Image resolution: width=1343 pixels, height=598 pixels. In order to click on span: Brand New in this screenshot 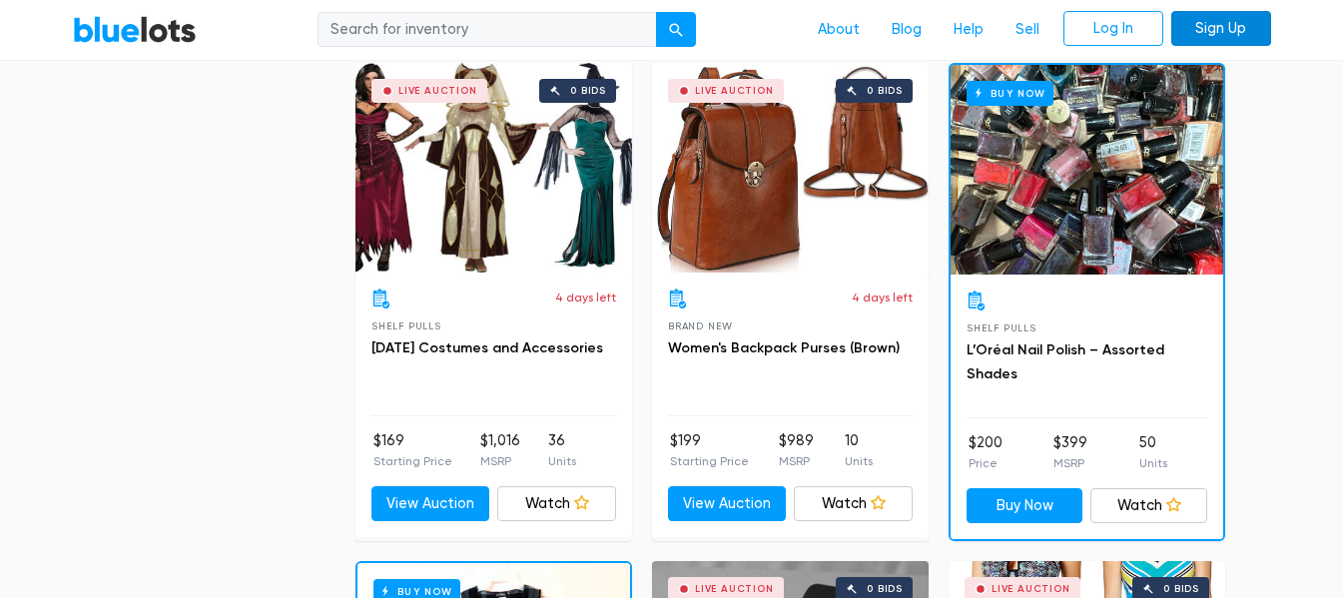, I will do `click(700, 325)`.